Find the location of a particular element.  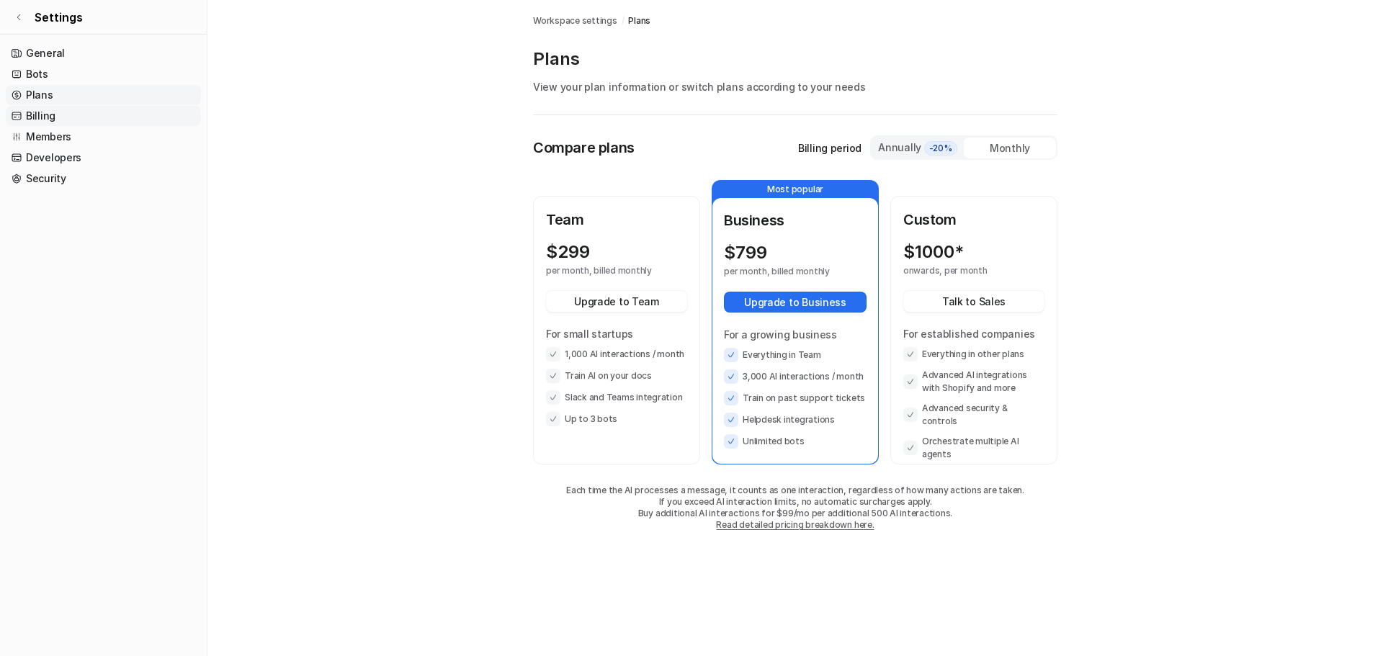

p: Billing period is located at coordinates (830, 148).